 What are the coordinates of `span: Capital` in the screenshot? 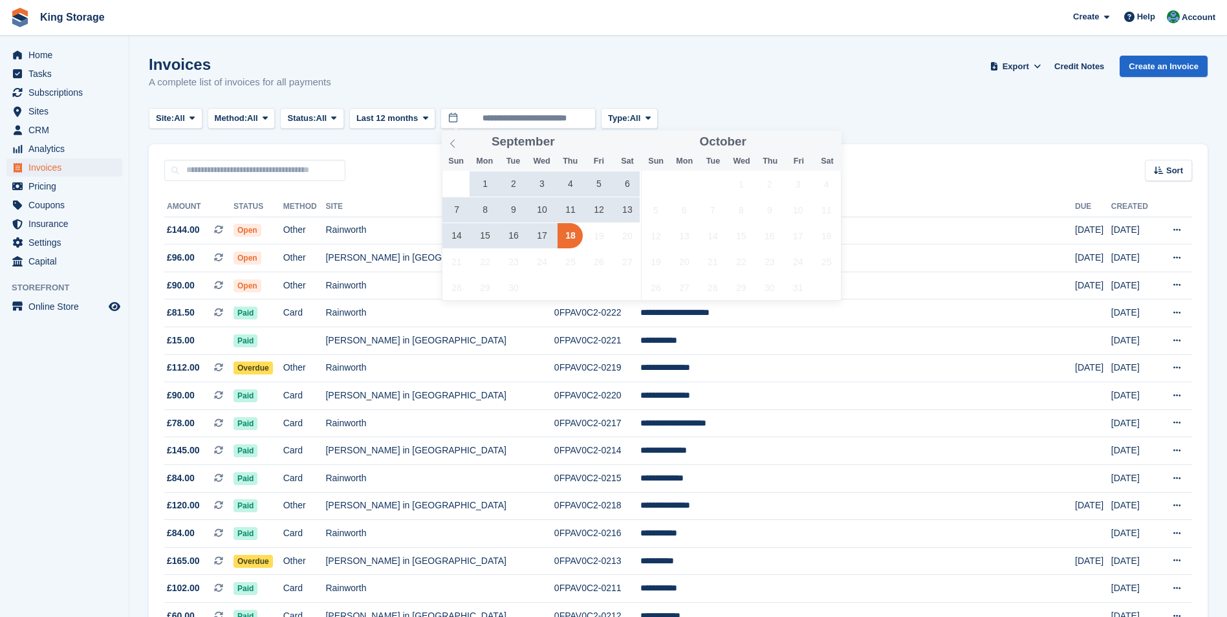 It's located at (67, 261).